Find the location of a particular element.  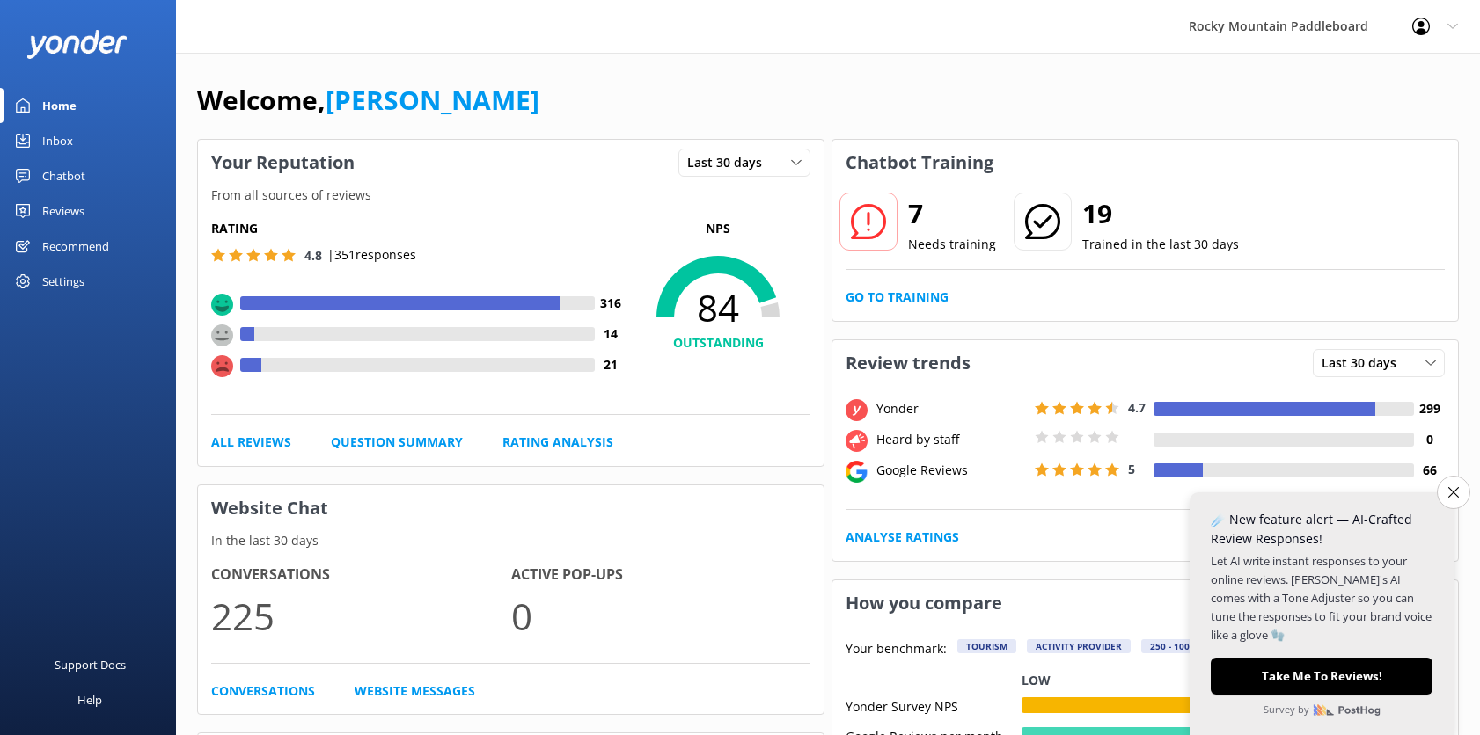

span: 84 is located at coordinates (718, 308).